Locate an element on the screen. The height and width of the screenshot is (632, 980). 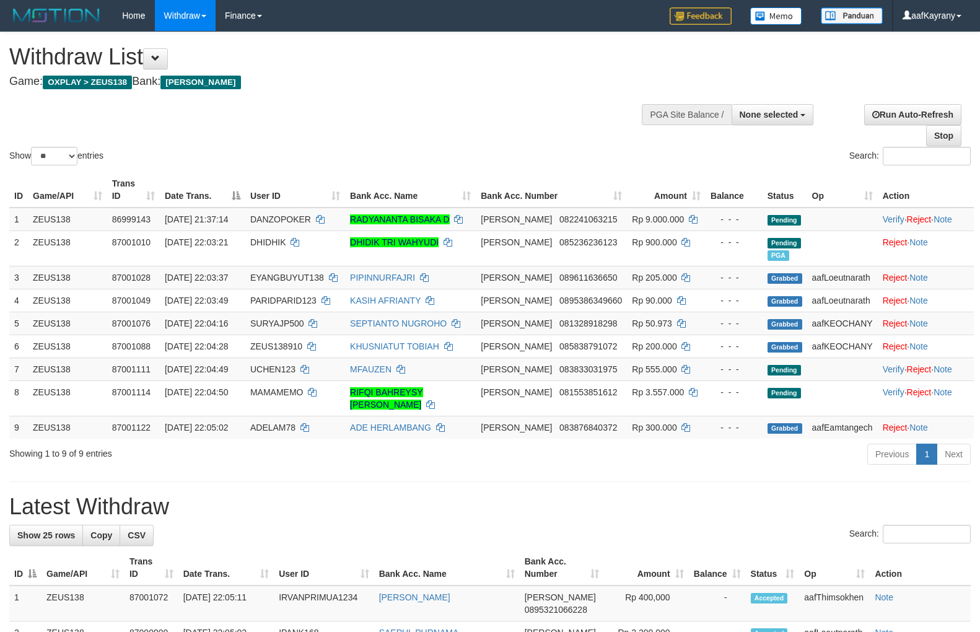
button: None selected is located at coordinates (773, 115).